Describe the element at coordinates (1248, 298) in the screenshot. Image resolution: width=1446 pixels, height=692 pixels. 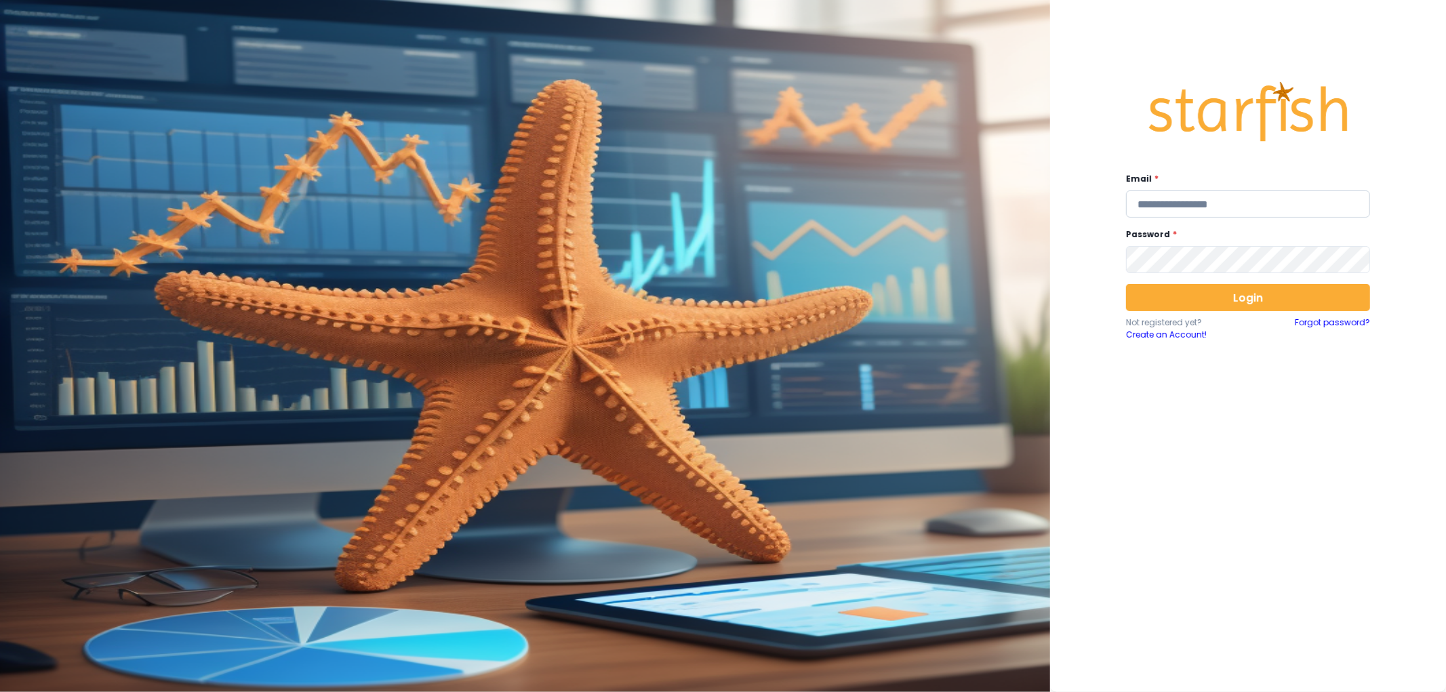
I see `button: Login` at that location.